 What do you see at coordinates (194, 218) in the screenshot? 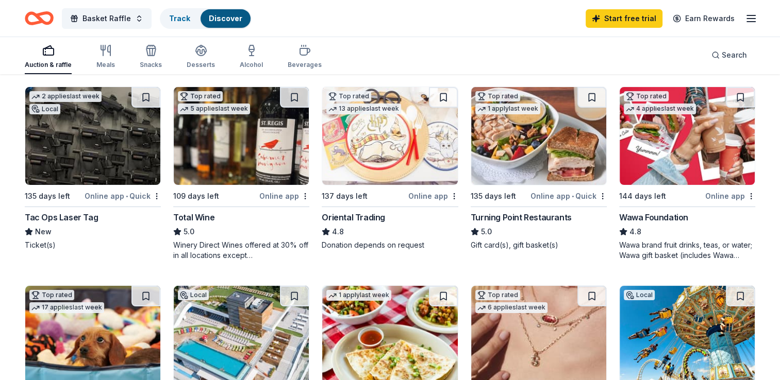
I see `div: Total Wine` at bounding box center [194, 218].